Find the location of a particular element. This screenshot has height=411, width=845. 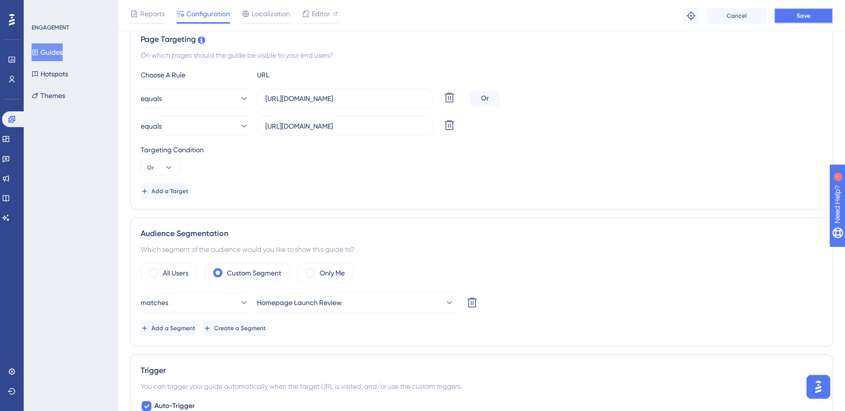

button: Homepage Launch Review is located at coordinates (356, 303).